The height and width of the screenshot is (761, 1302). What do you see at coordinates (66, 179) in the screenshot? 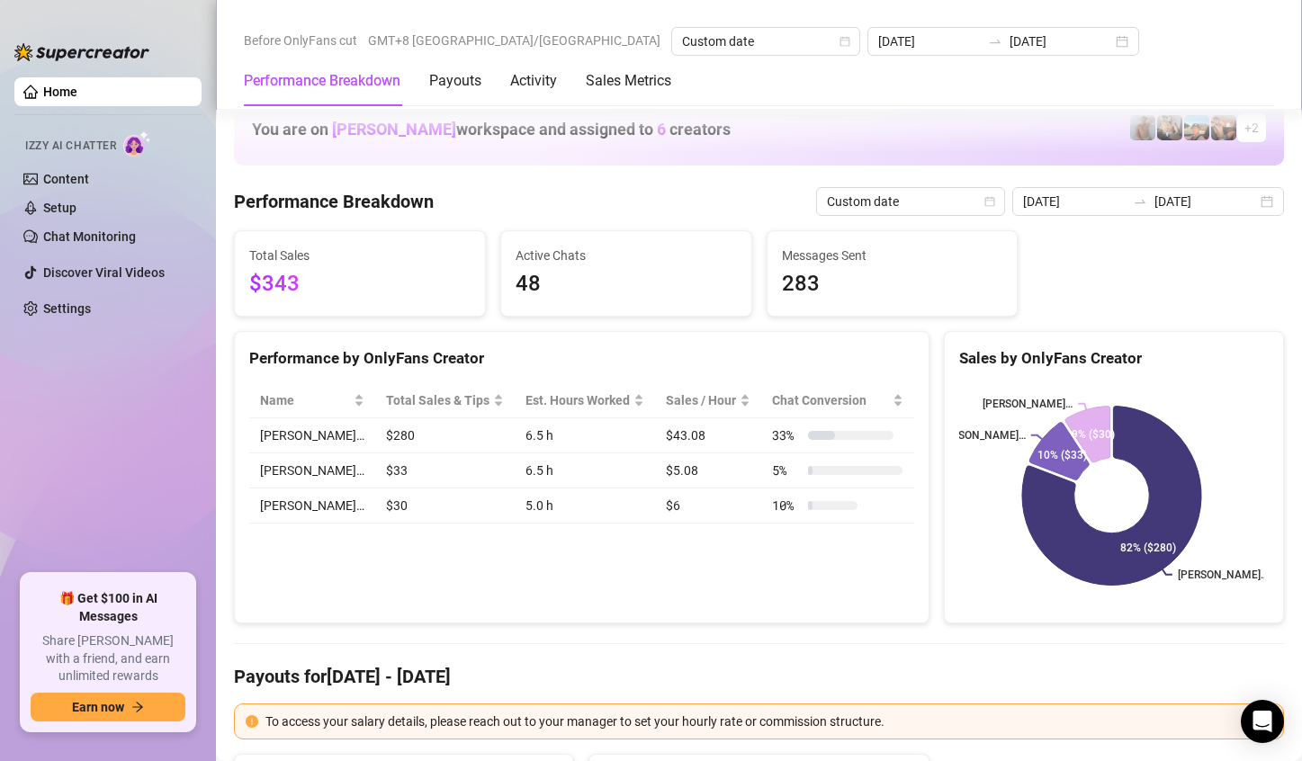
I see `a: Content` at bounding box center [66, 179].